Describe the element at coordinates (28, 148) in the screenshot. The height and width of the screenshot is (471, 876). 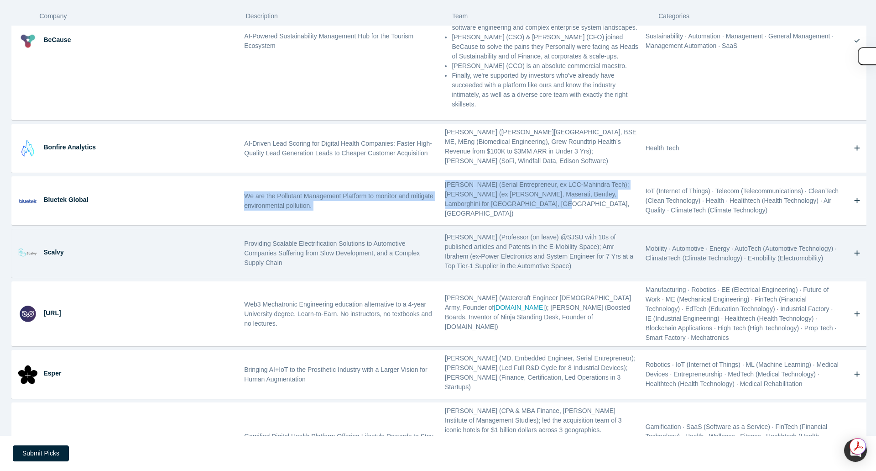
I see `img: Bonfire Analytics` at that location.